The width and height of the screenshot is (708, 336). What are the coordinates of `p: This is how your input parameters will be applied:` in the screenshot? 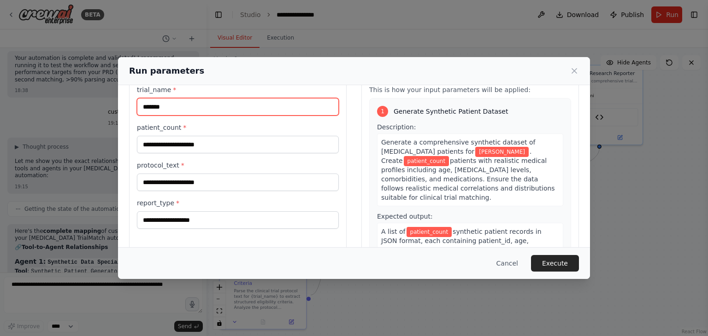 It's located at (470, 90).